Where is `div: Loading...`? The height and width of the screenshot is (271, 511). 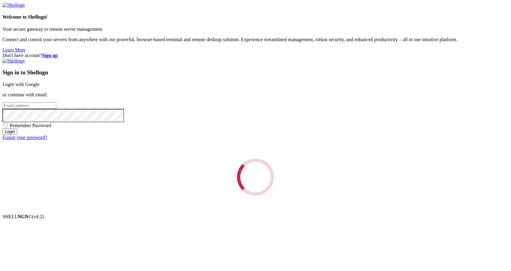
div: Loading... is located at coordinates (256, 177).